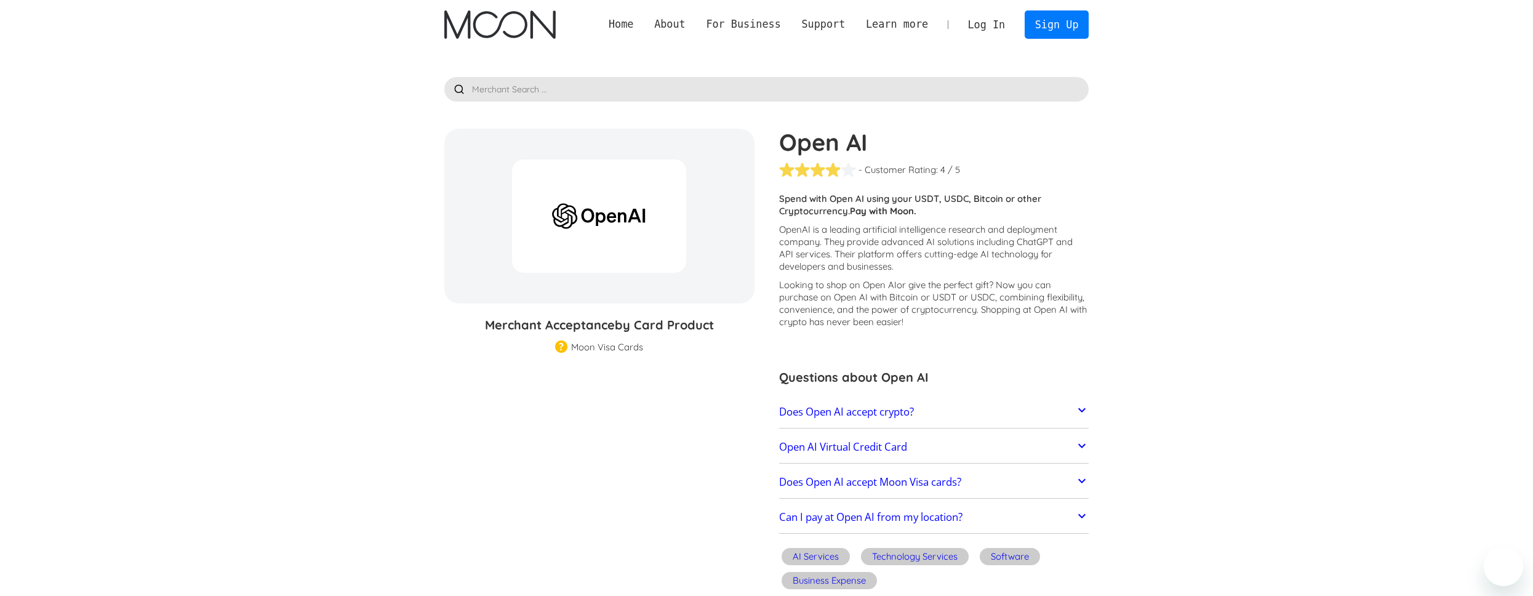  Describe the element at coordinates (500, 25) in the screenshot. I see `img: Moon Logo` at that location.